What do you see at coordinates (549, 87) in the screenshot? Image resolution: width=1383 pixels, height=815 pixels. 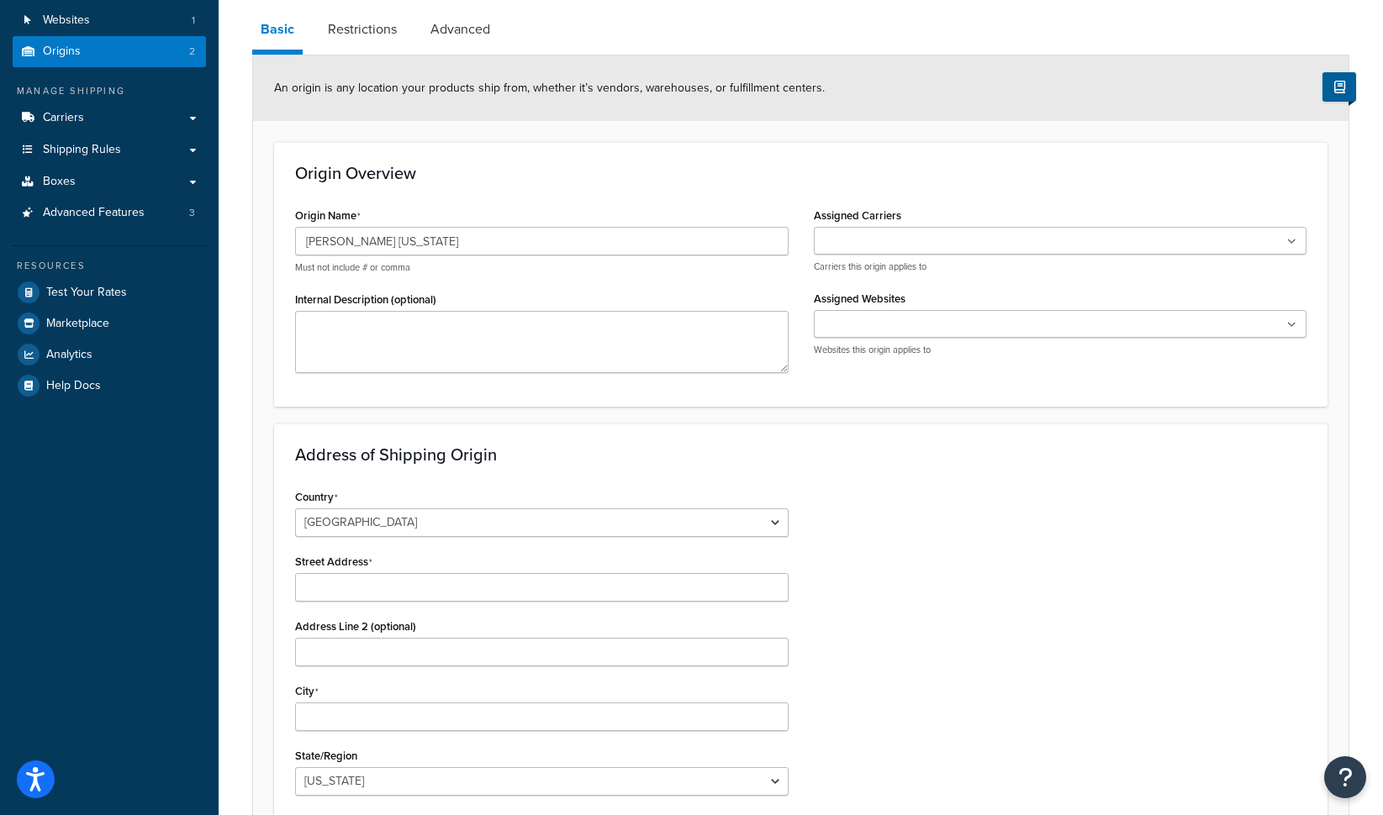 I see `span: An origin is any location your products ship from, whether it’s vendors, warehouses, or fulfillme...` at bounding box center [549, 87].